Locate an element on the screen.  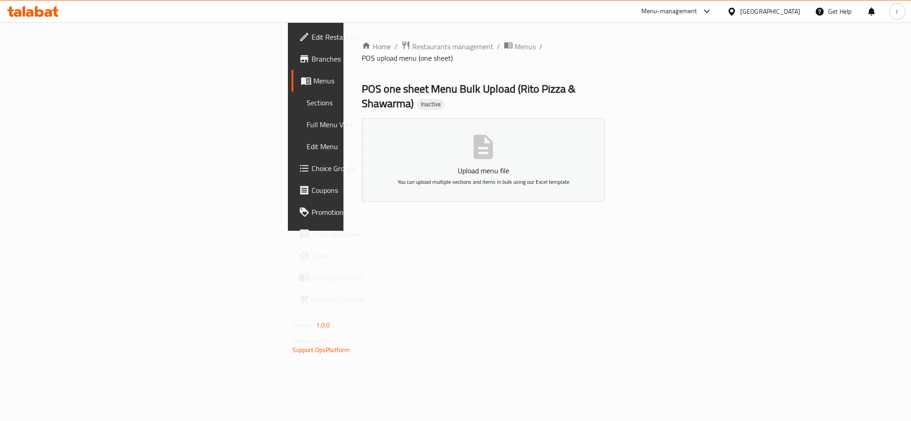
span: Get support on: is located at coordinates (313, 340).